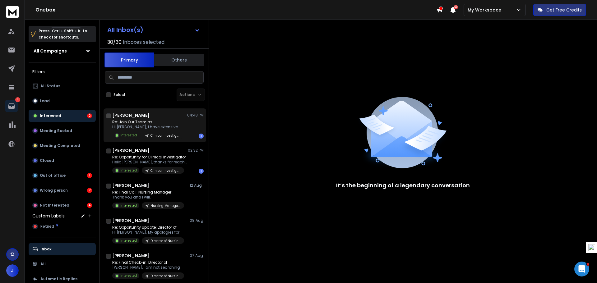  What do you see at coordinates (62, 51) in the screenshot?
I see `button: All Campaigns` at bounding box center [62, 51].